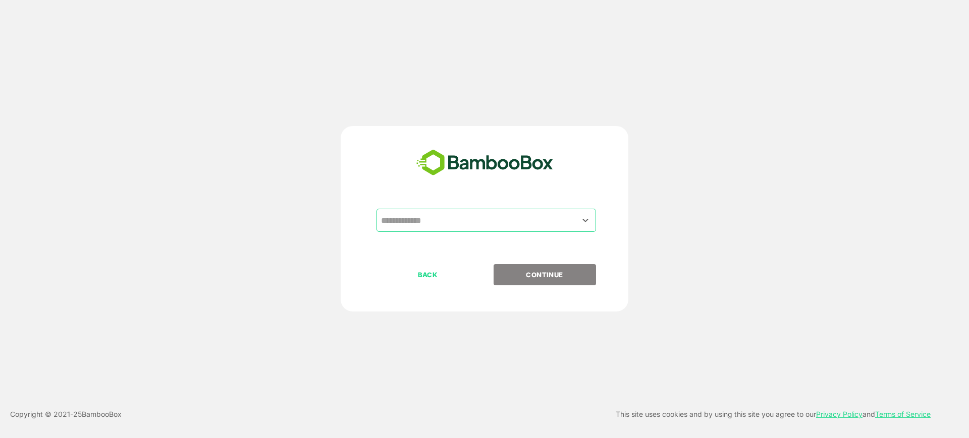  Describe the element at coordinates (544, 275) in the screenshot. I see `button: CONTINUE` at that location.